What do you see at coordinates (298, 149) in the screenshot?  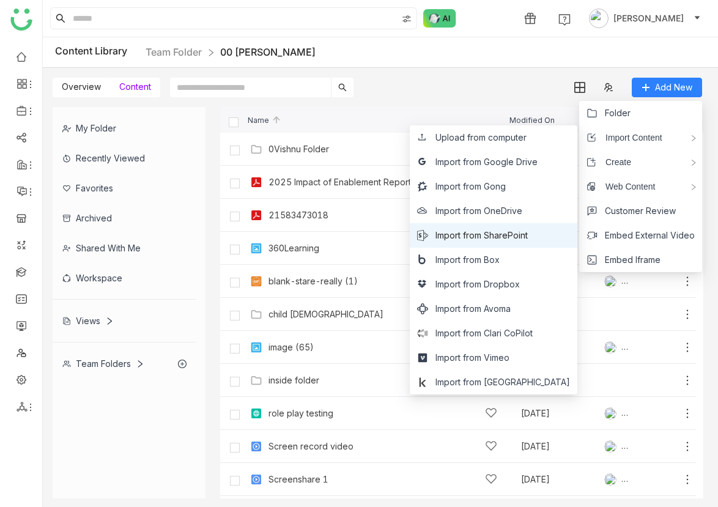 I see `div: 0Vishnu Folder` at bounding box center [298, 149].